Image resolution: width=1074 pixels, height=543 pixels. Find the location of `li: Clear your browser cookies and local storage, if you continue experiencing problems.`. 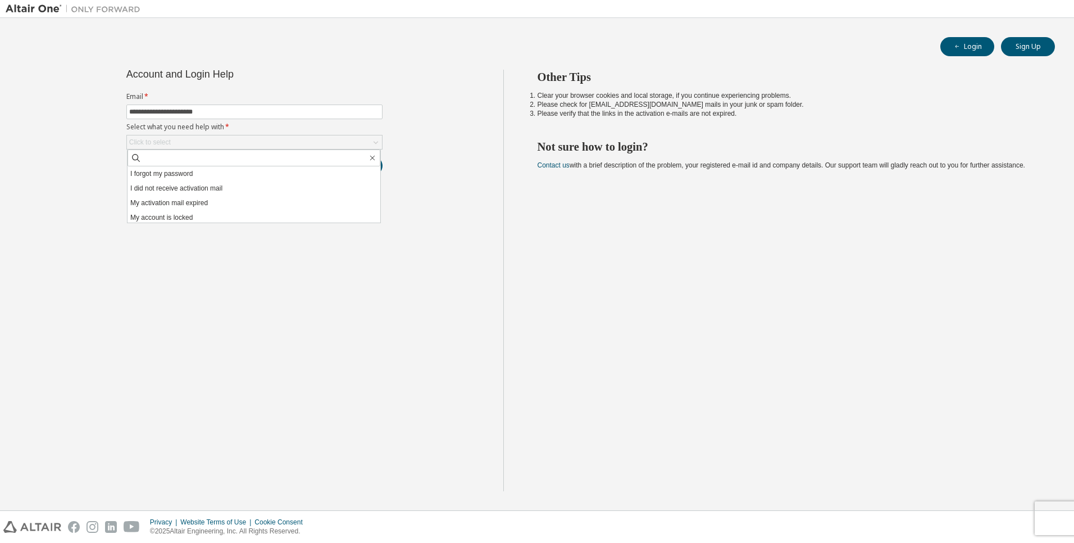

li: Clear your browser cookies and local storage, if you continue experiencing problems. is located at coordinates (787, 96).